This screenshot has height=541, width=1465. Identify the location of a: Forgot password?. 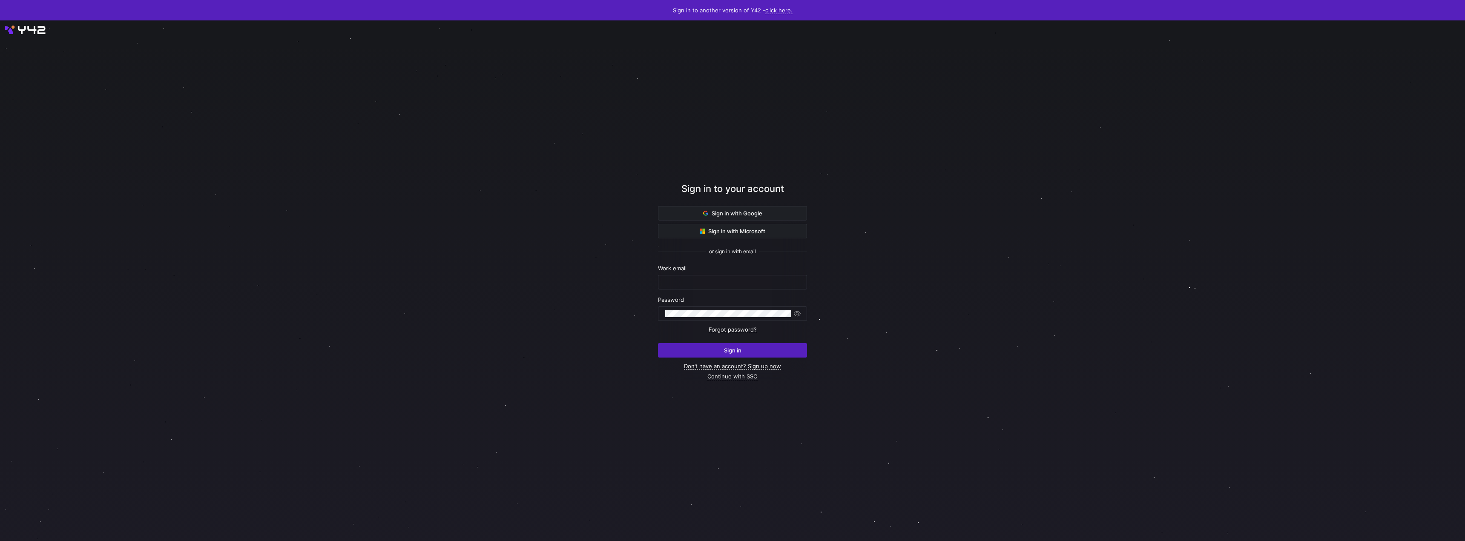
(732, 330).